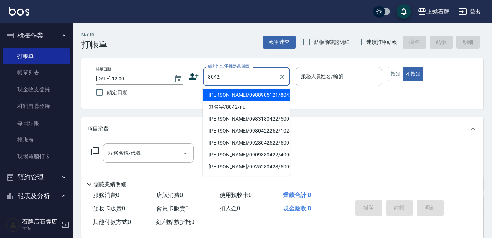 The image size is (492, 238). Describe the element at coordinates (19, 11) in the screenshot. I see `img: Logo` at that location.